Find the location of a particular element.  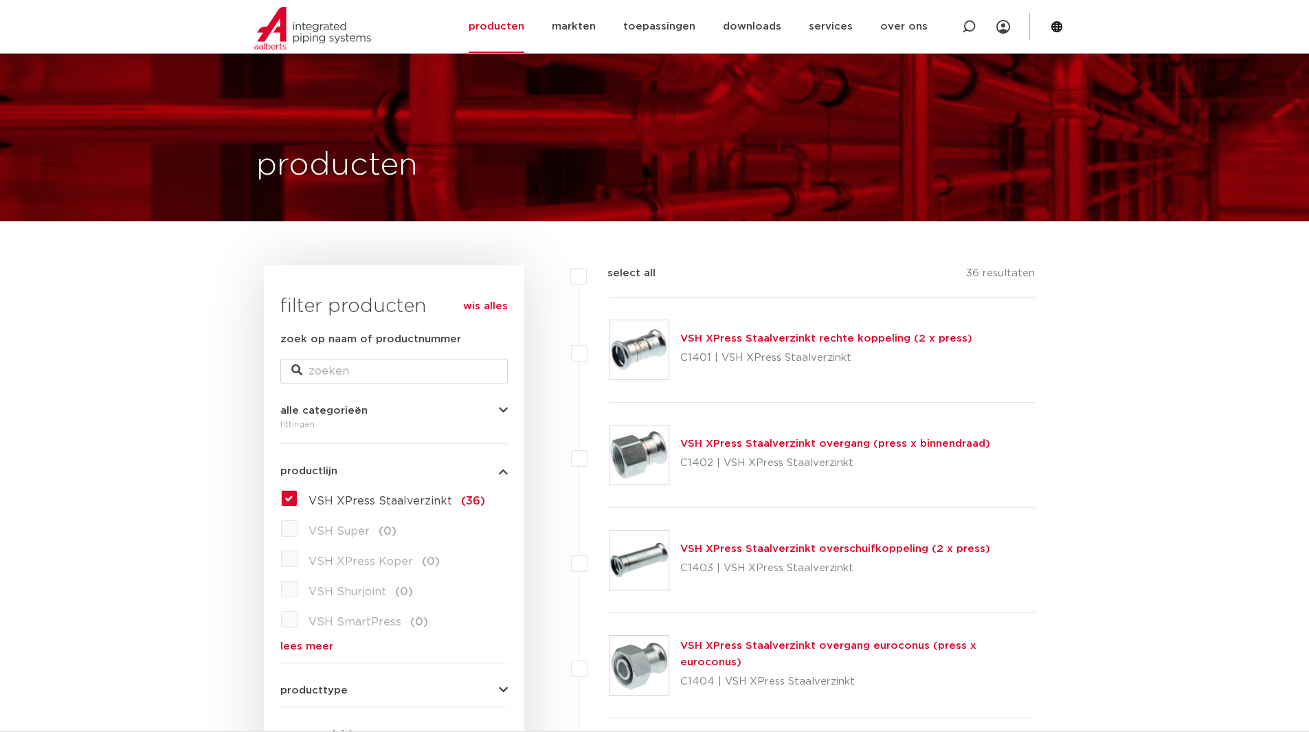

label: select all is located at coordinates (621, 273).